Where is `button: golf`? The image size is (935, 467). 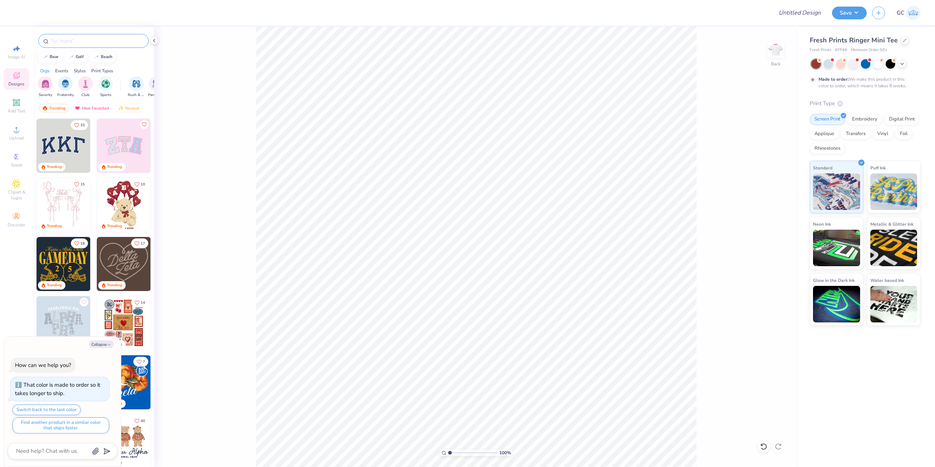
button: golf is located at coordinates (76, 57).